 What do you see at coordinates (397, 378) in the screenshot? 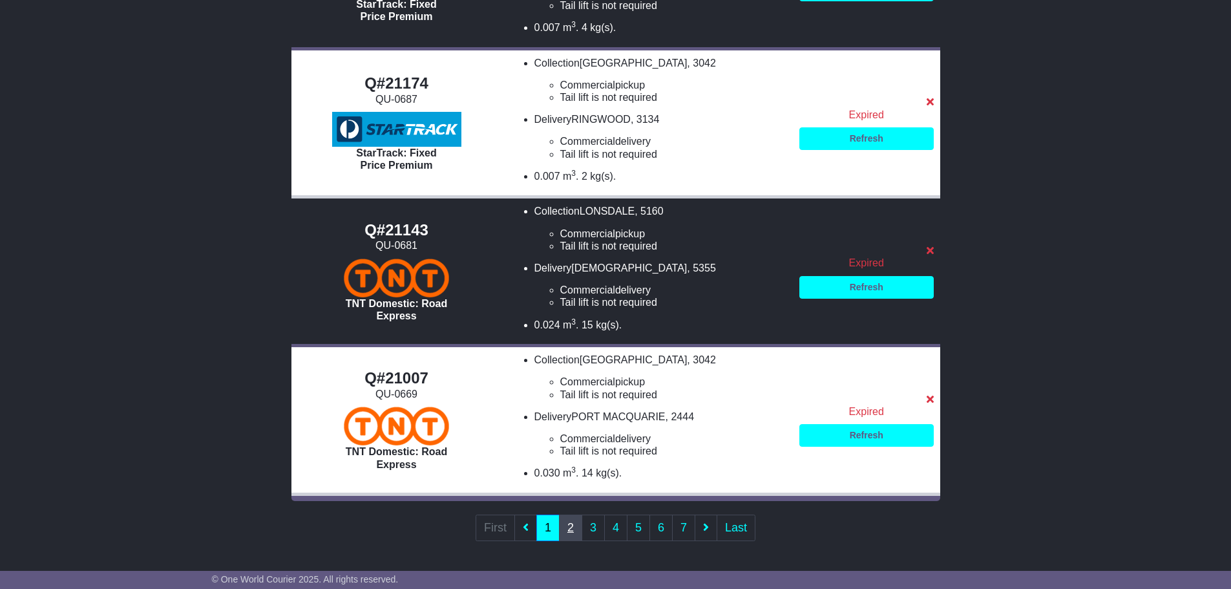
I see `div: Q#21007` at bounding box center [397, 378].